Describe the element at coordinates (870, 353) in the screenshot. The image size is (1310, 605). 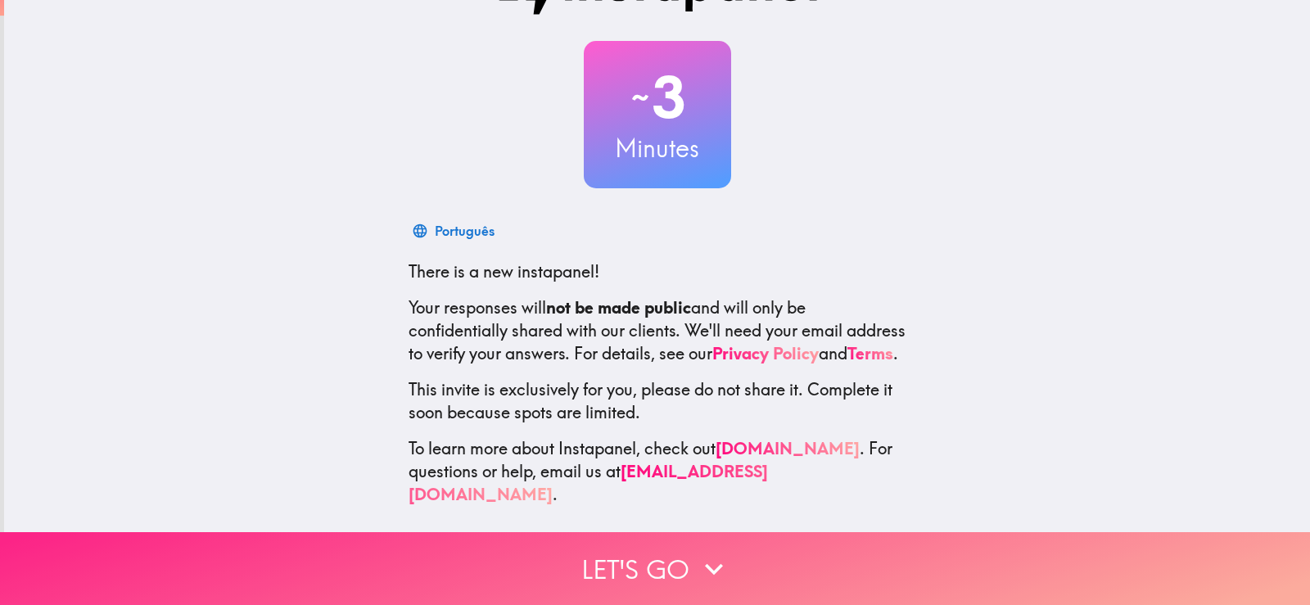
I see `a: Terms` at that location.